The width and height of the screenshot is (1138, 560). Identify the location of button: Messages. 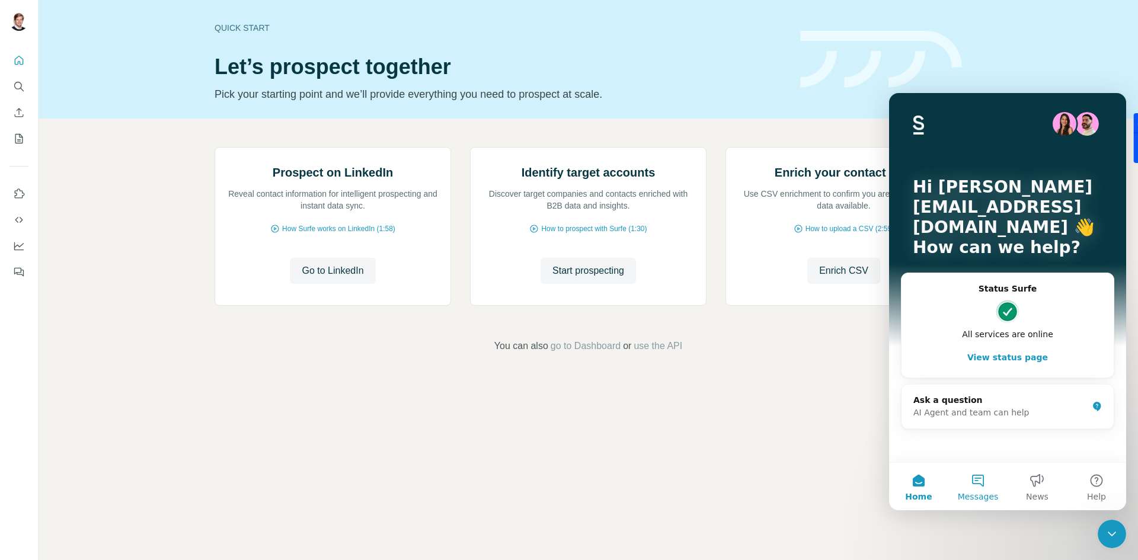
(89, 393).